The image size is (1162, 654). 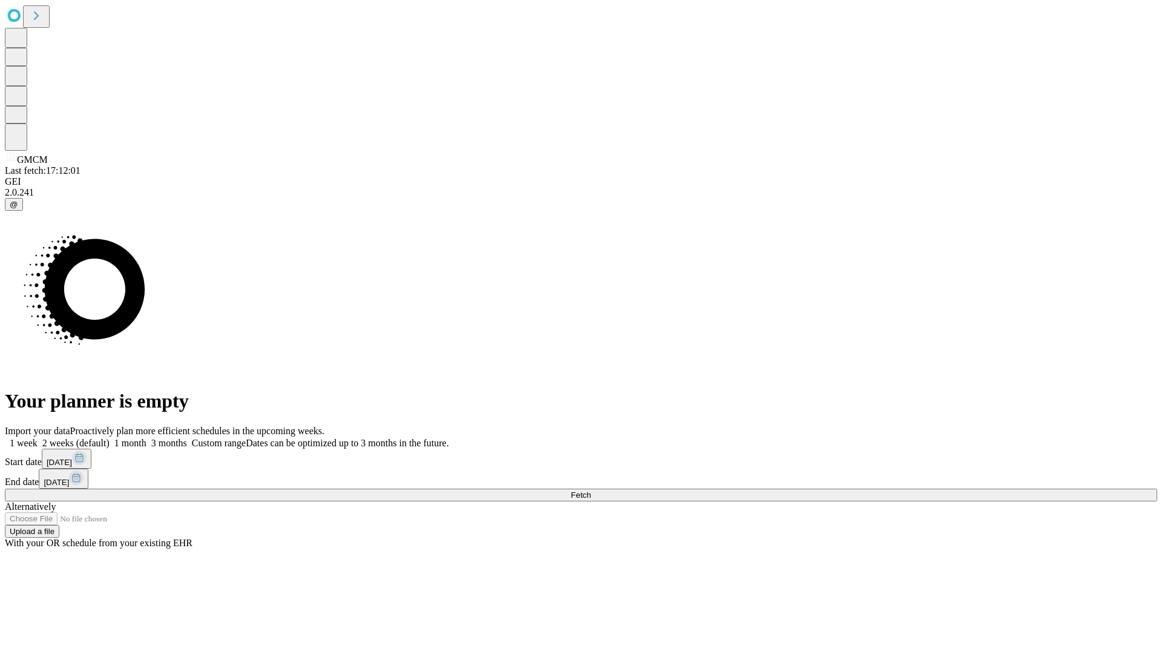 I want to click on span: GMCM, so click(x=32, y=159).